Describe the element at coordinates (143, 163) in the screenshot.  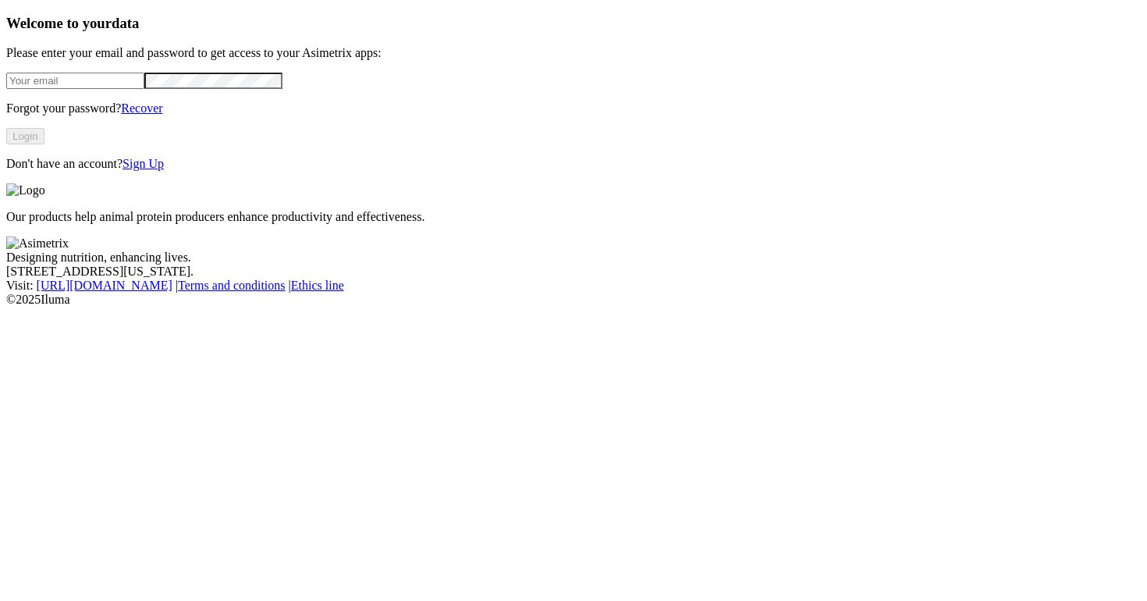
I see `a: Sign Up` at that location.